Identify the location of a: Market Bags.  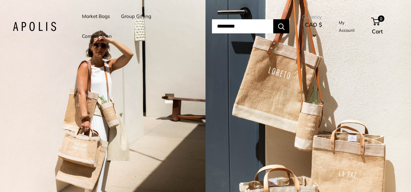
(96, 16).